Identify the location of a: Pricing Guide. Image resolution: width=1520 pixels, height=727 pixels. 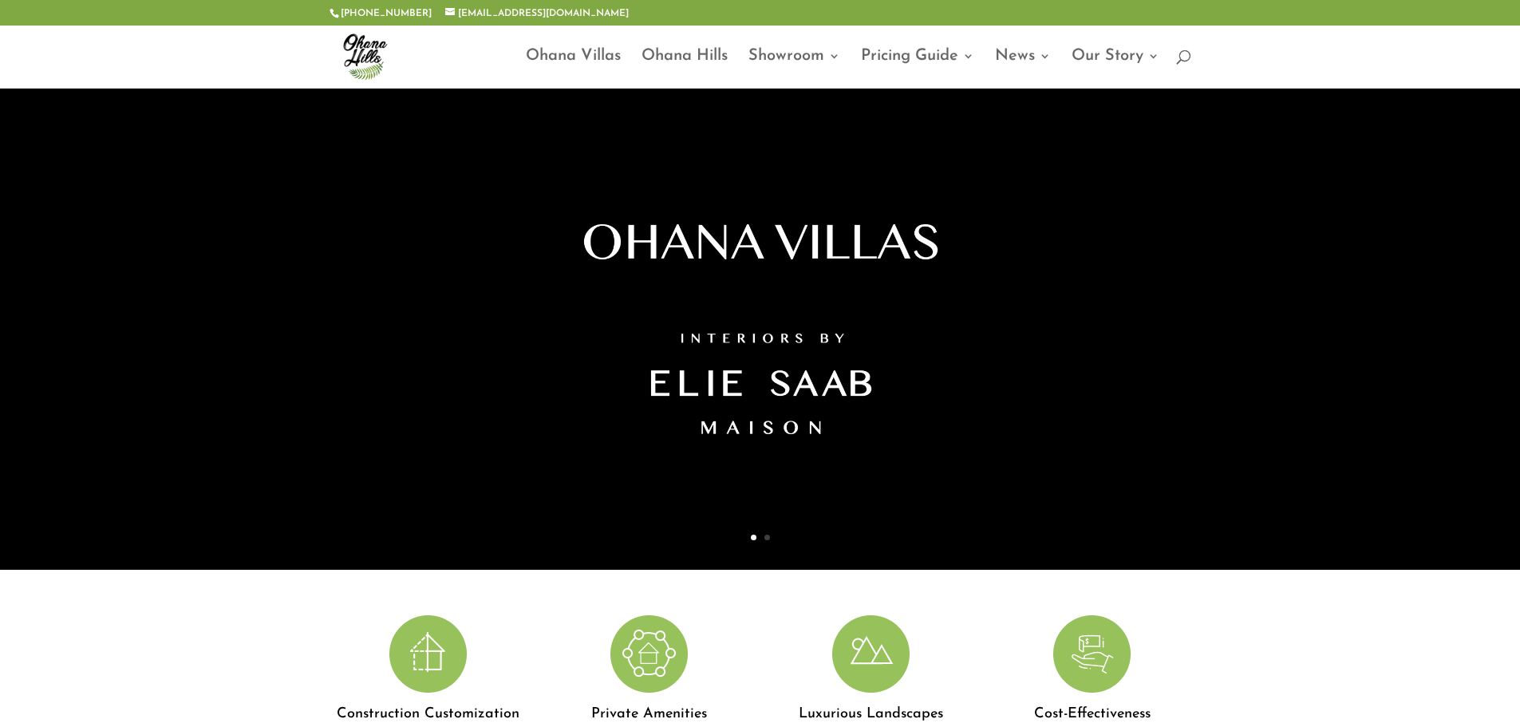
(918, 69).